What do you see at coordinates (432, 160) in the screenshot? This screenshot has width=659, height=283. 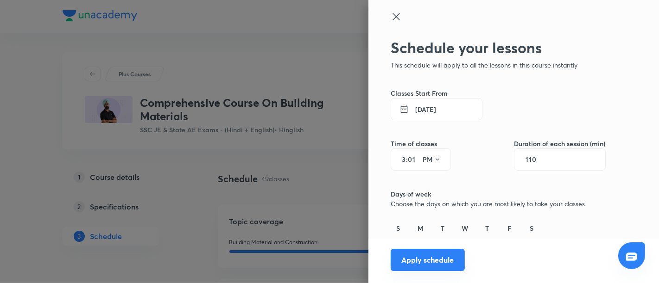 I see `button: PM` at bounding box center [432, 160].